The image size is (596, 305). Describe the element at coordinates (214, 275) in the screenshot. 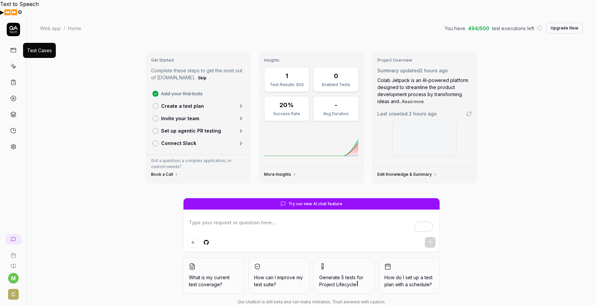

I see `button: What is my current test coverage?` at that location.